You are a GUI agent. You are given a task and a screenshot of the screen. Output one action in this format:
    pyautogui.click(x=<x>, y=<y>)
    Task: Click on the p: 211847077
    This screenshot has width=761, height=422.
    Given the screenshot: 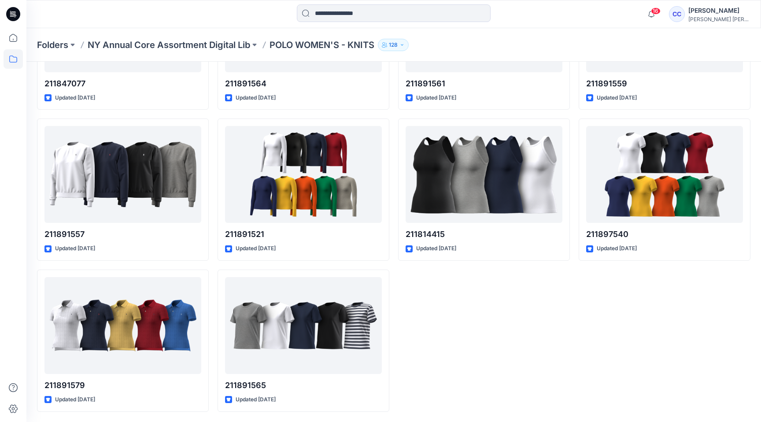 What is the action you would take?
    pyautogui.click(x=123, y=84)
    